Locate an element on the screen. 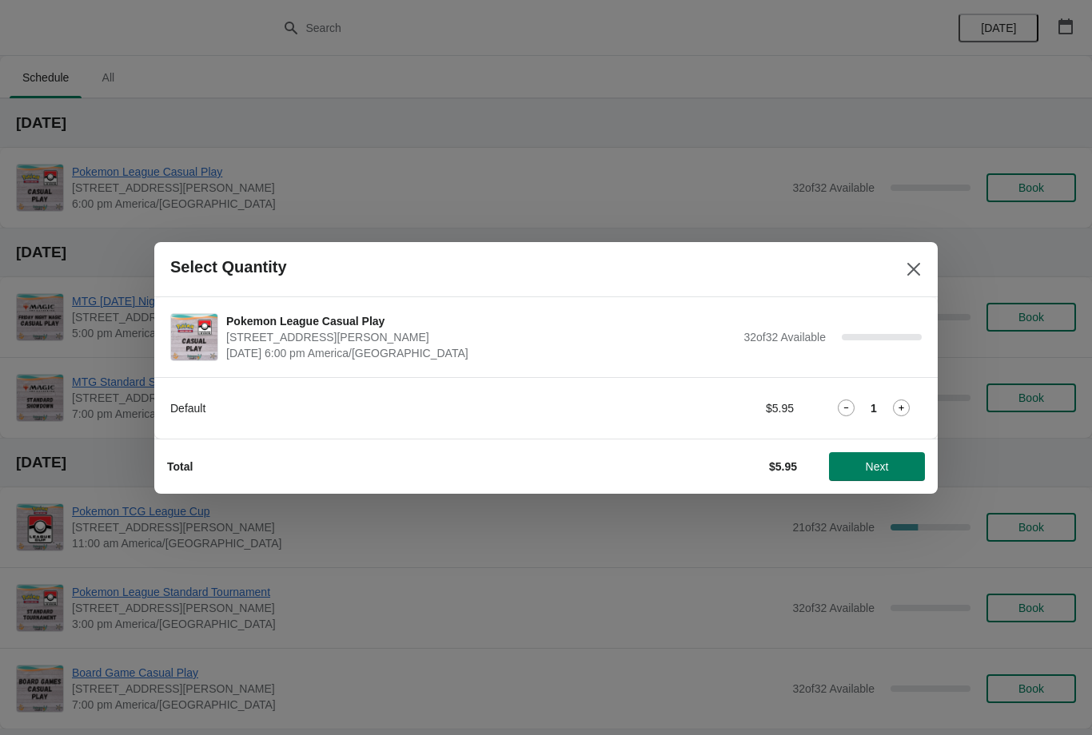 The image size is (1092, 735). h2: Select Quantity is located at coordinates (229, 267).